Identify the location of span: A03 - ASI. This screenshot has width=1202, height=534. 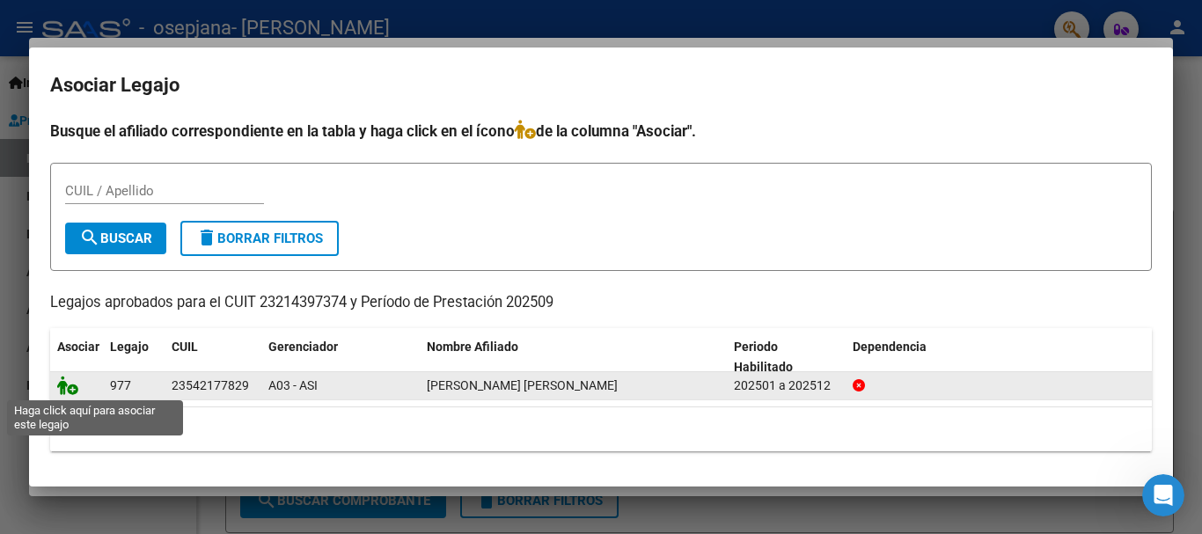
(293, 385).